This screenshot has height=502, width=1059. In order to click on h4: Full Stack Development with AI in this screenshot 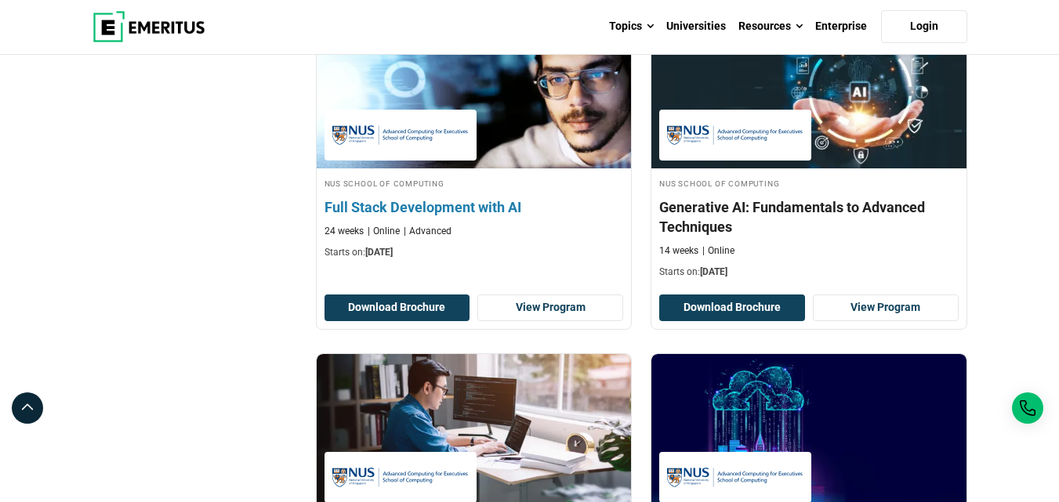, I will do `click(474, 207)`.